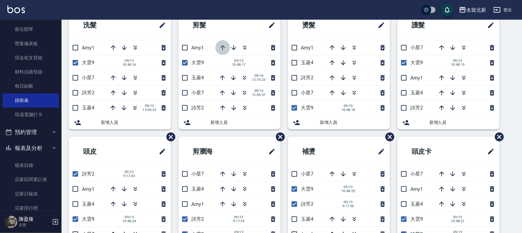 Image resolution: width=522 pixels, height=233 pixels. Describe the element at coordinates (259, 80) in the screenshot. I see `span: 12:10:25` at that location.